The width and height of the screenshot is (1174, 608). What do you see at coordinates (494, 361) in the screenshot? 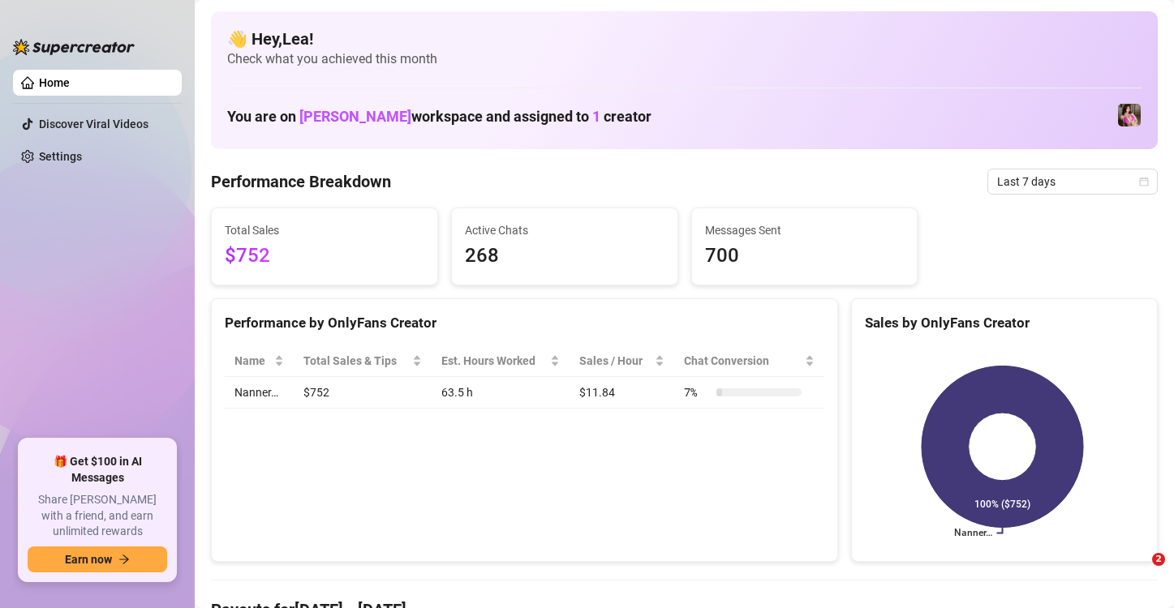
I see `div: Est. Hours Worked` at bounding box center [494, 361].